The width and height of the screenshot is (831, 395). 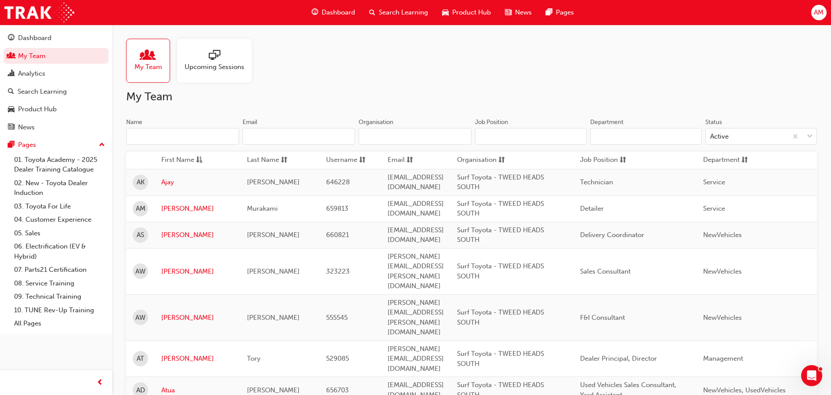 I want to click on span: up-icon, so click(x=102, y=145).